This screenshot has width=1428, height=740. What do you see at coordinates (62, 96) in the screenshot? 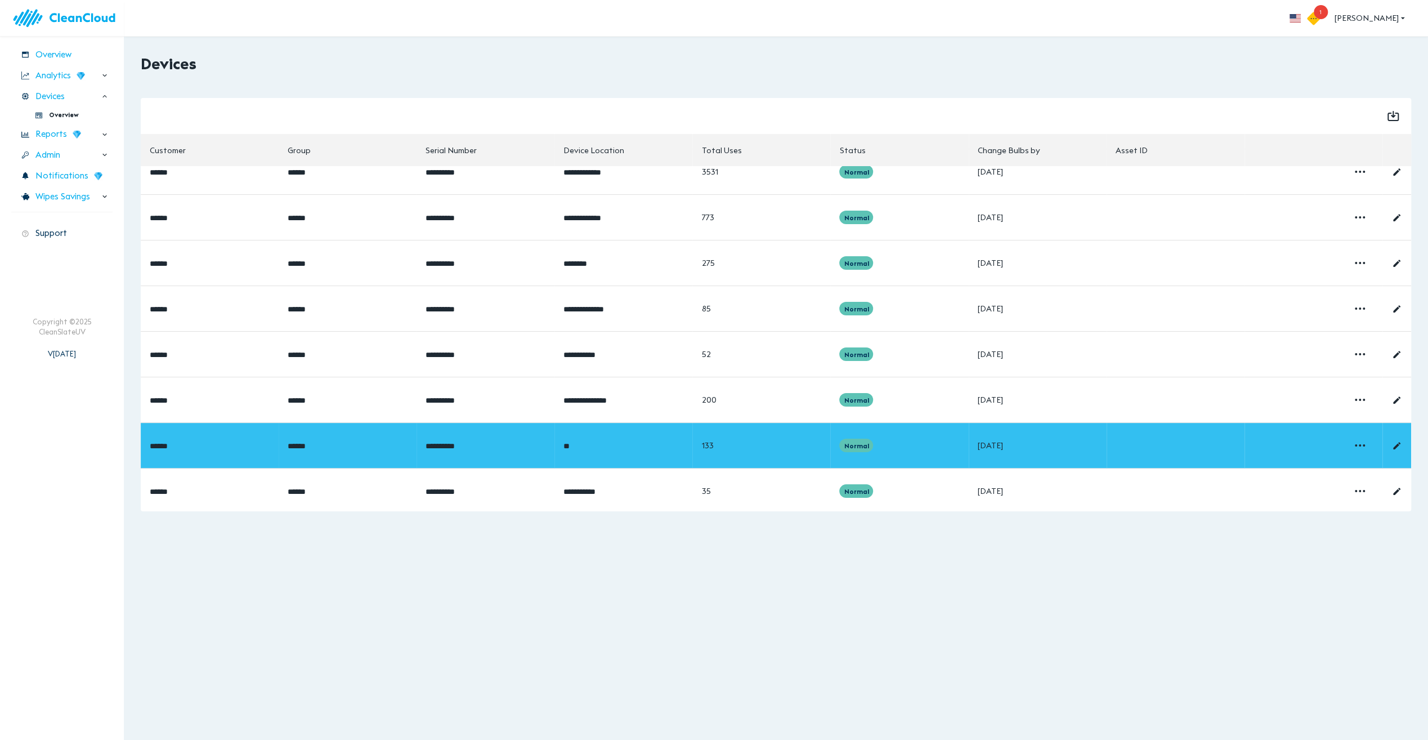
I see `div: Devices` at bounding box center [62, 96].